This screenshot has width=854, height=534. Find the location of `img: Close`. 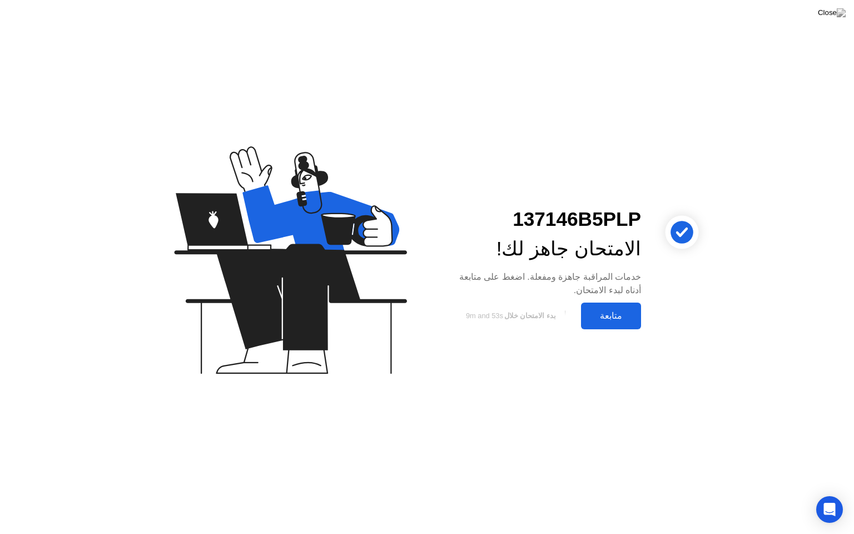

img: Close is located at coordinates (832, 13).